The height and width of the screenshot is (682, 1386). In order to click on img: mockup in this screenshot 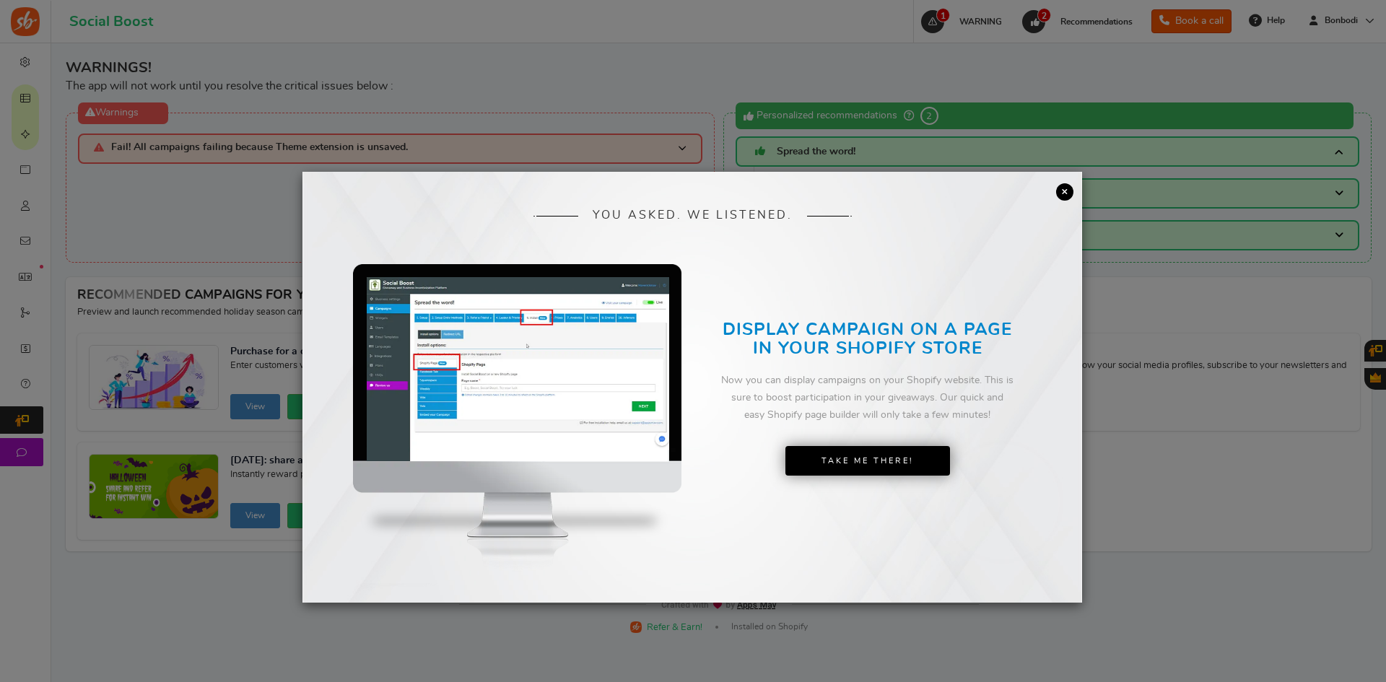, I will do `click(517, 430)`.